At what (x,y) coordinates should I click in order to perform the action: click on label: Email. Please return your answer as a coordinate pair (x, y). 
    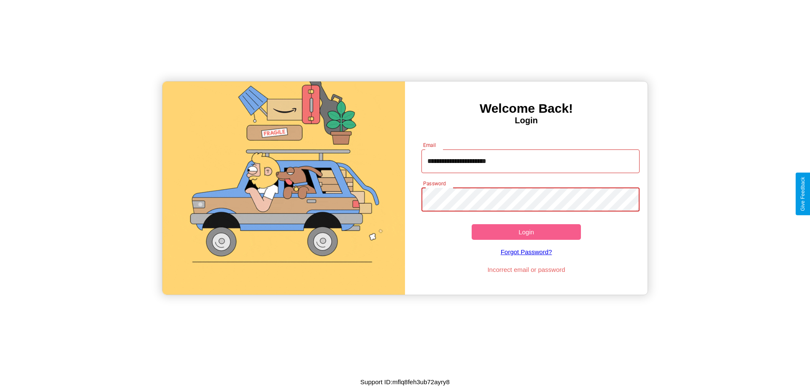
    Looking at the image, I should click on (430, 145).